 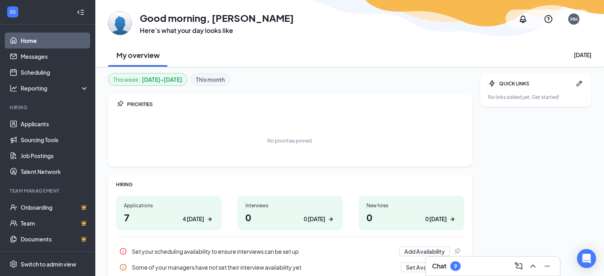 I want to click on button: Set Availability, so click(x=425, y=267).